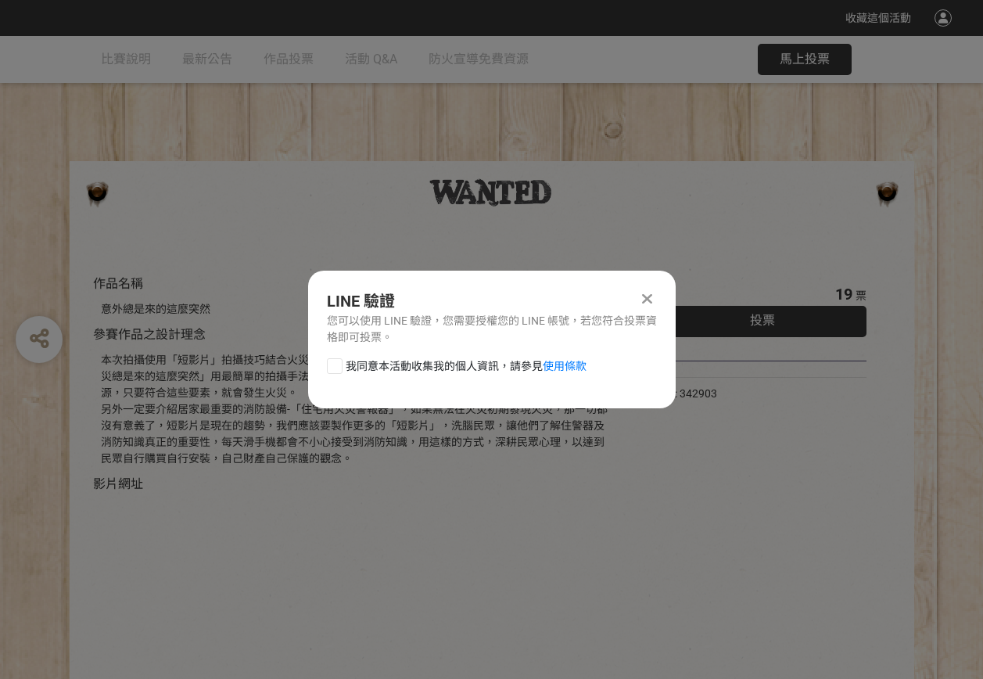 This screenshot has width=983, height=679. I want to click on a: 活動 Q&A, so click(371, 59).